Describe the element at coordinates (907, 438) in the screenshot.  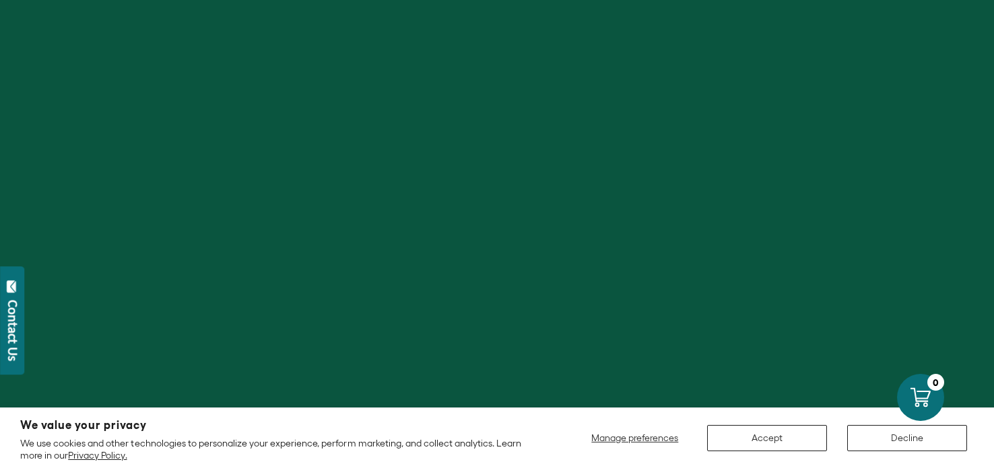
I see `button: Decline` at that location.